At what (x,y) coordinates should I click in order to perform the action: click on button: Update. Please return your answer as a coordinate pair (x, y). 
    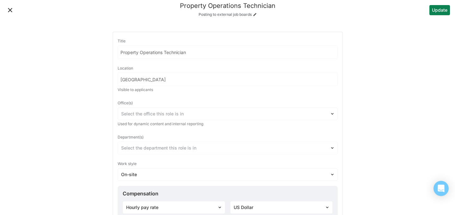
    Looking at the image, I should click on (440, 10).